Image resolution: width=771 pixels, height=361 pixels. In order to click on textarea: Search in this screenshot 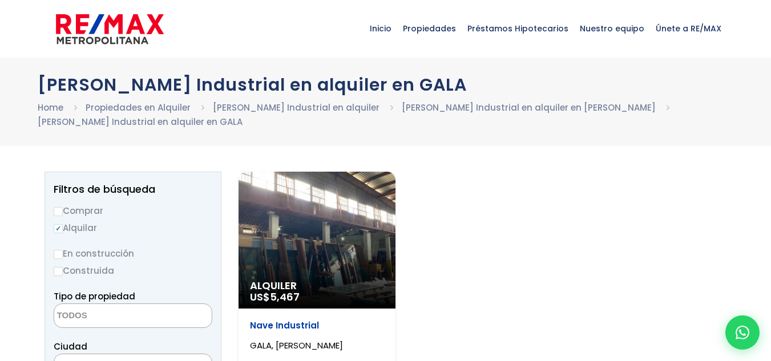, I will do `click(110, 316)`.